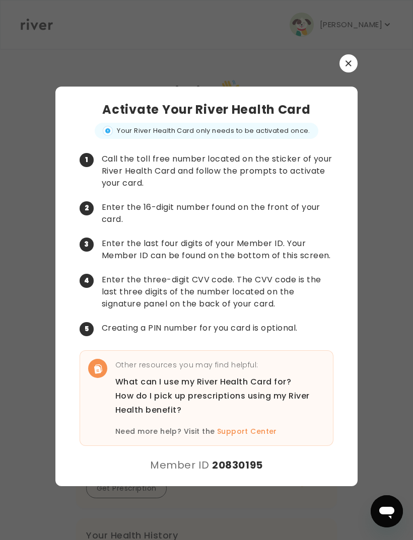  I want to click on a: How do I pick up prescriptions using my River Health benefit?, so click(220, 403).